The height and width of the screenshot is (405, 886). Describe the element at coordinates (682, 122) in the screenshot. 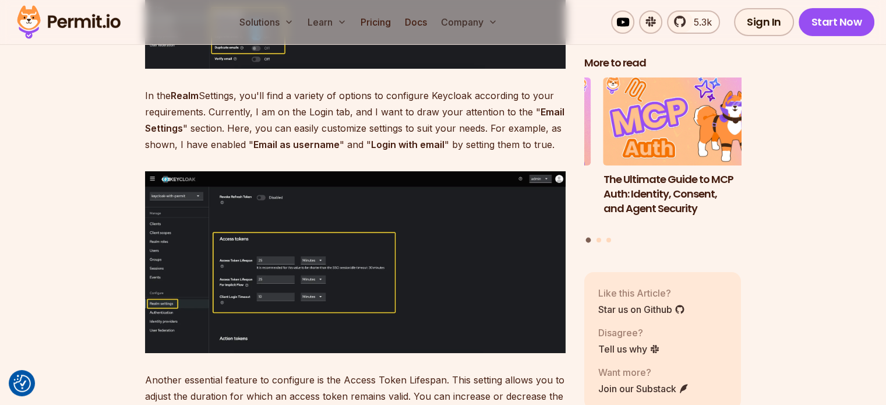

I see `img: The Ultimate Guide to MCP Auth: Identity, Consent, and Agent Security` at that location.